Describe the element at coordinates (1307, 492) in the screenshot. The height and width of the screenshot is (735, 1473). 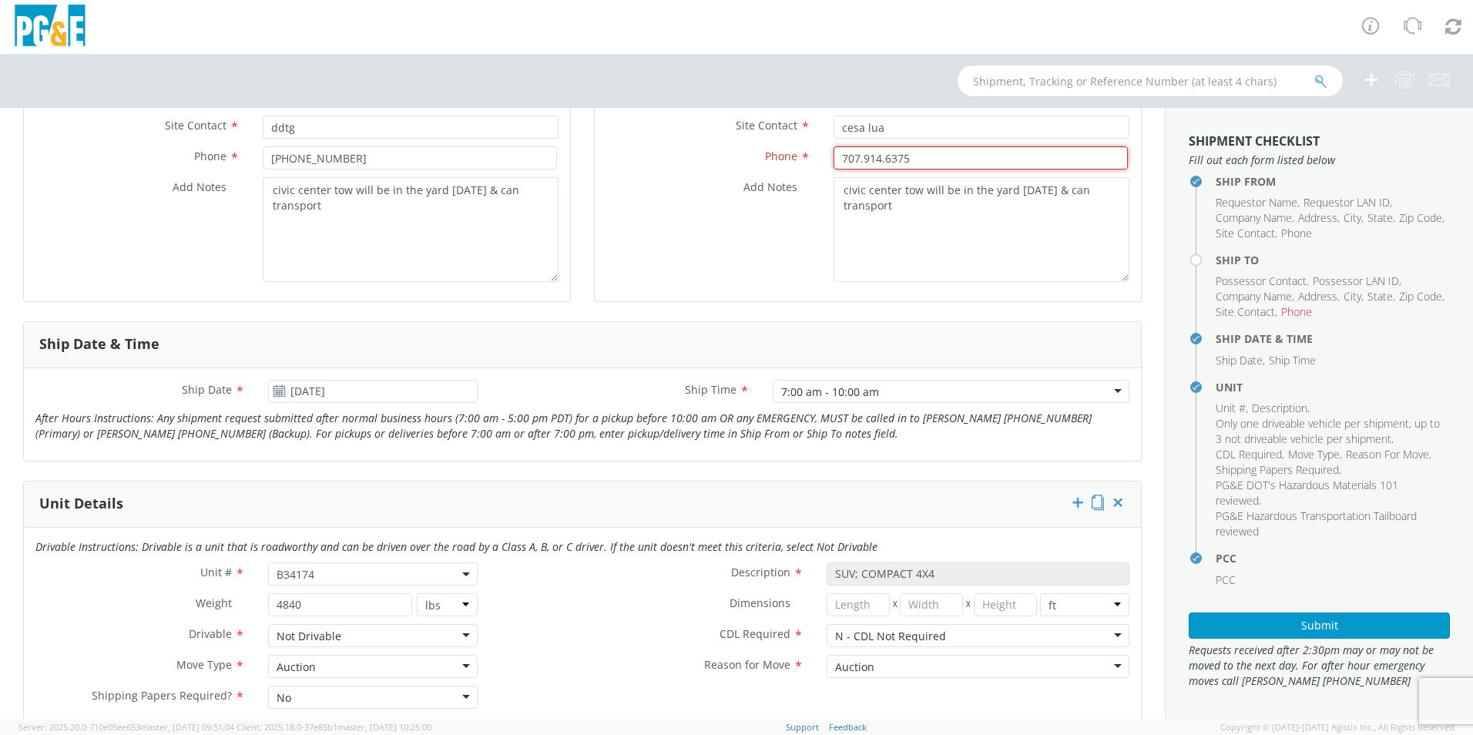
I see `span: PG&E DOT's Hazardous Materials 101 reviewed` at that location.